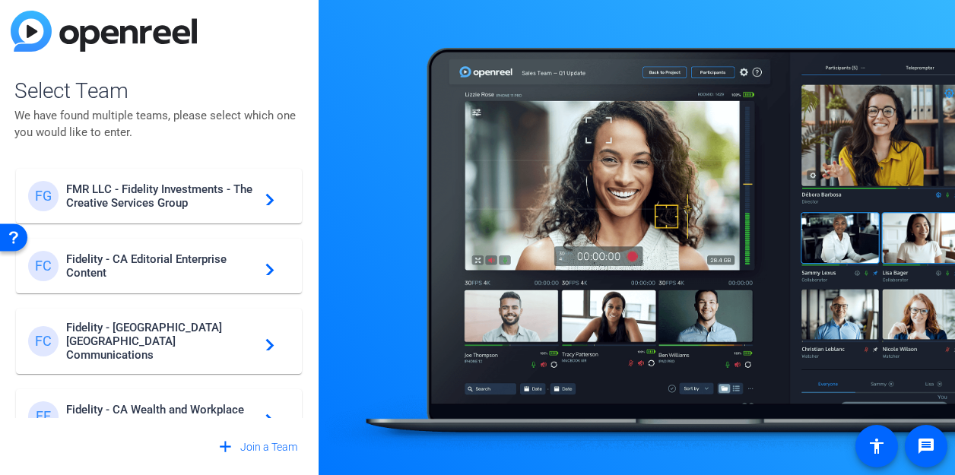 The height and width of the screenshot is (475, 955). Describe the element at coordinates (161, 196) in the screenshot. I see `span: FMR LLC - Fidelity Investments - The Creative Services Group` at that location.